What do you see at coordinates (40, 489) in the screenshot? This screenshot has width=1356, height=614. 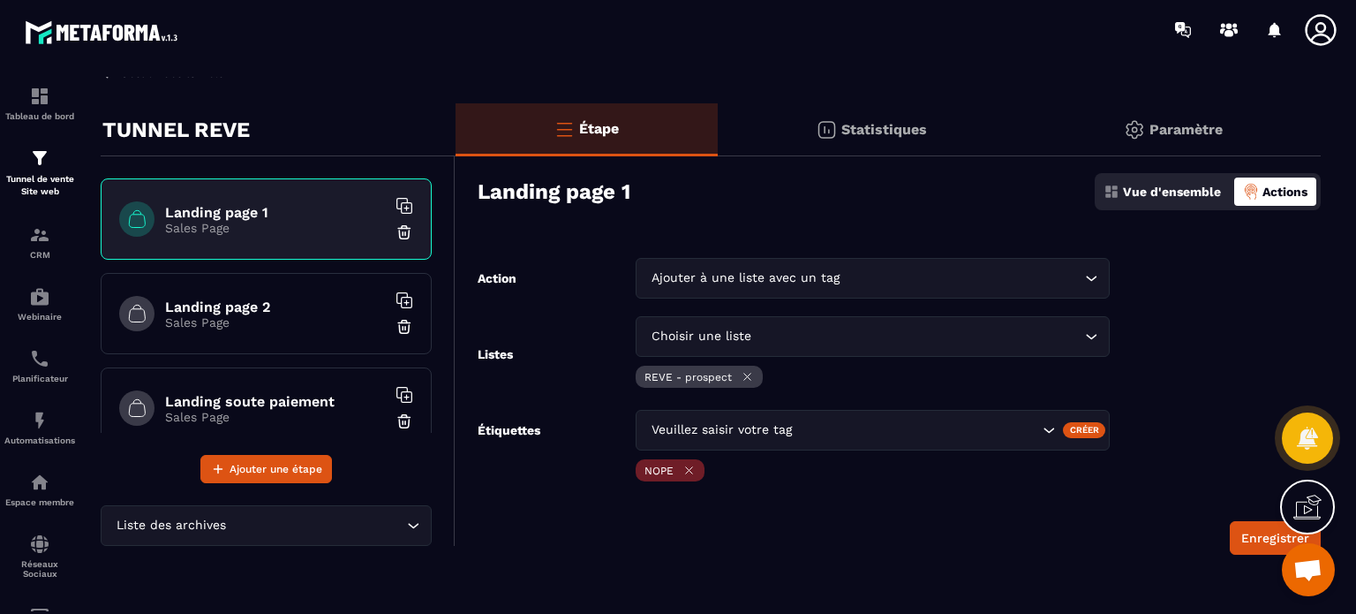 I see `a: automationsautomationsEspace membre` at bounding box center [40, 489].